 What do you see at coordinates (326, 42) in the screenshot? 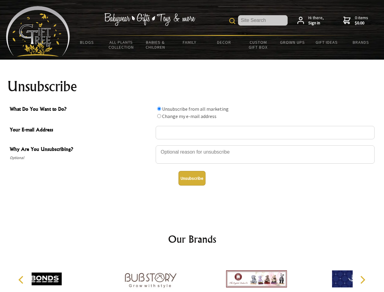
I see `a: Gift Ideas` at bounding box center [326, 42].